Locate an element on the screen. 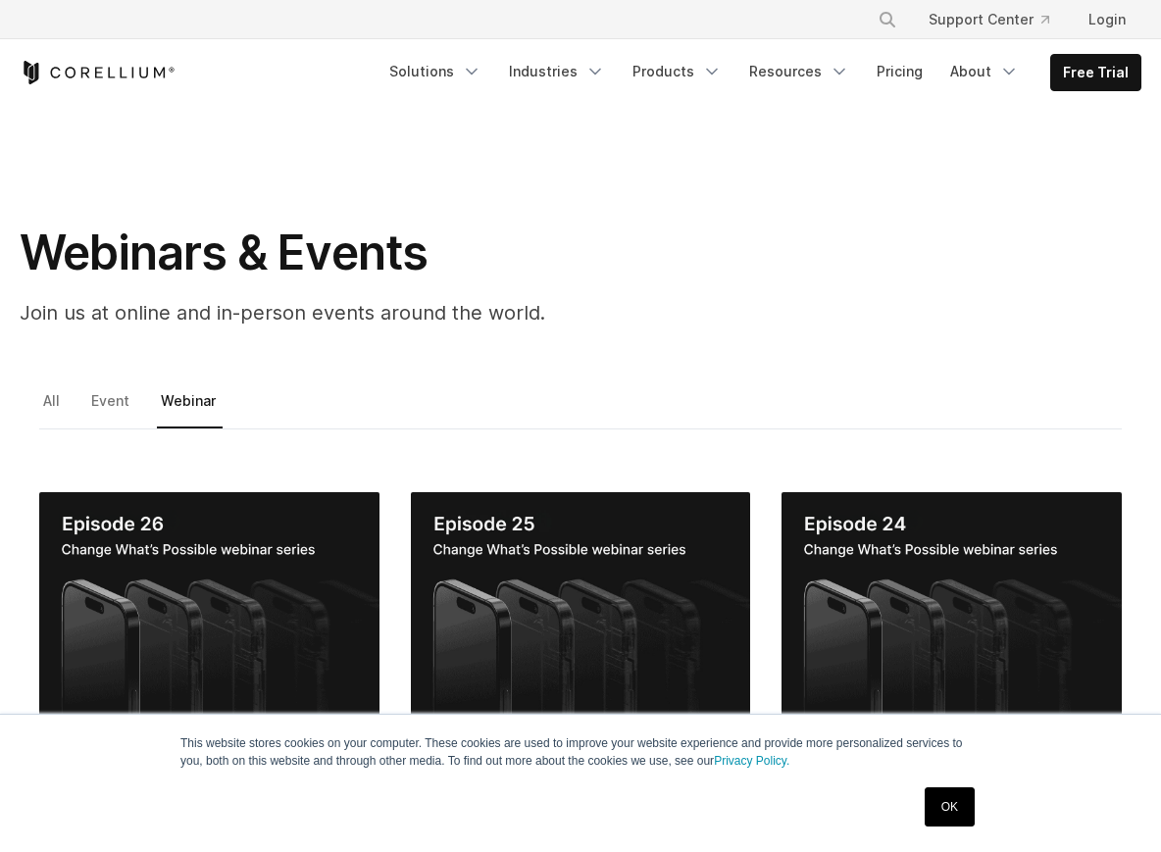 The height and width of the screenshot is (852, 1161). img: Finding Vulnerabilities in Mobile Apps Faster is located at coordinates (580, 605).